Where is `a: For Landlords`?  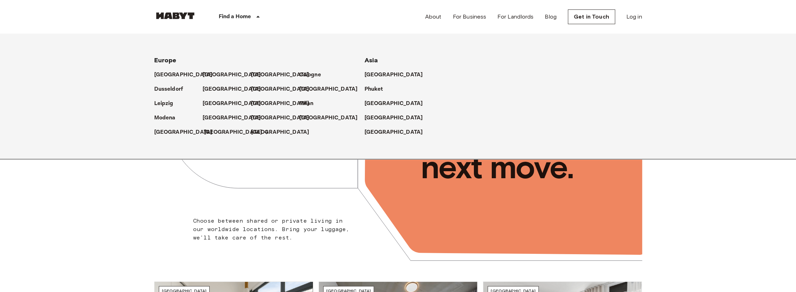 a: For Landlords is located at coordinates (515, 17).